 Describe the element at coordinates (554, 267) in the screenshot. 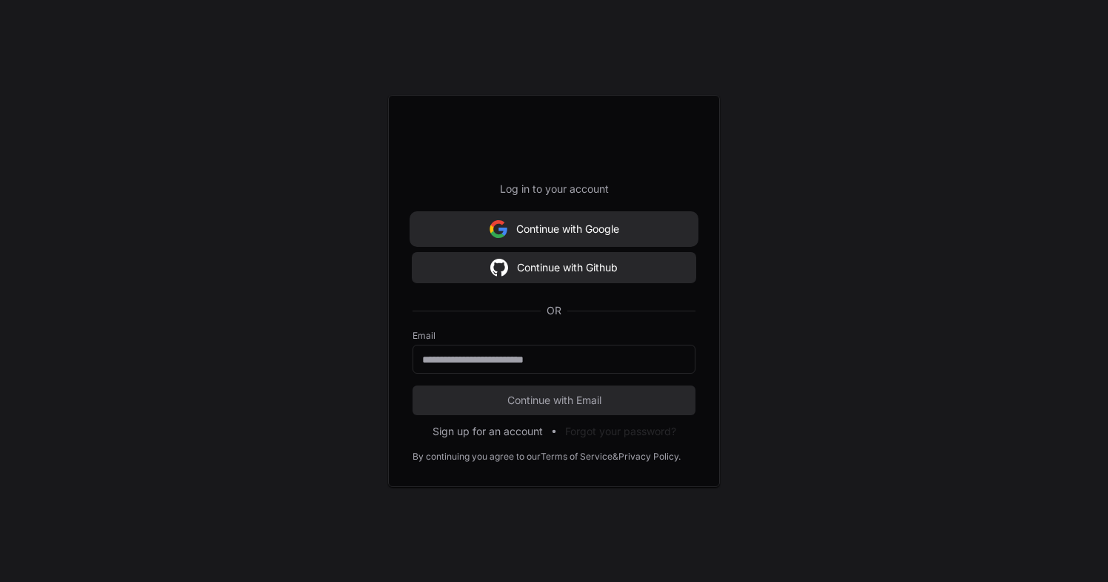

I see `button: Continue with Github` at that location.